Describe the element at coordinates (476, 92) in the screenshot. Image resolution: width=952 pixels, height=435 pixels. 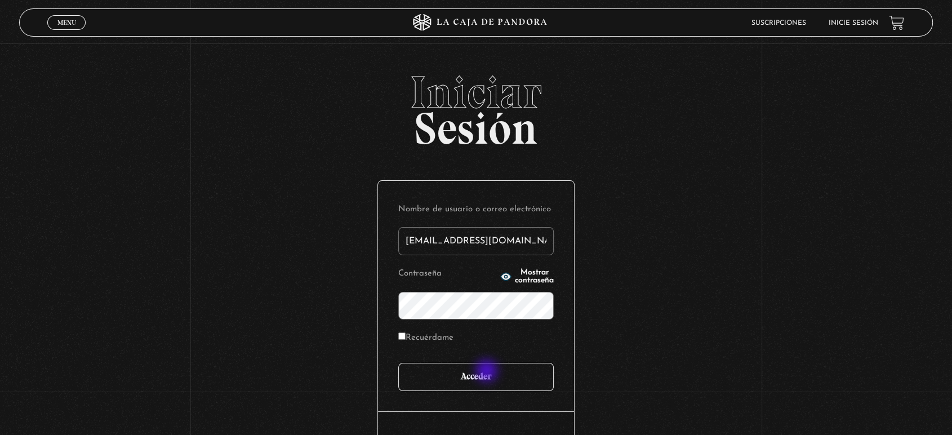
I see `span: Iniciar` at that location.